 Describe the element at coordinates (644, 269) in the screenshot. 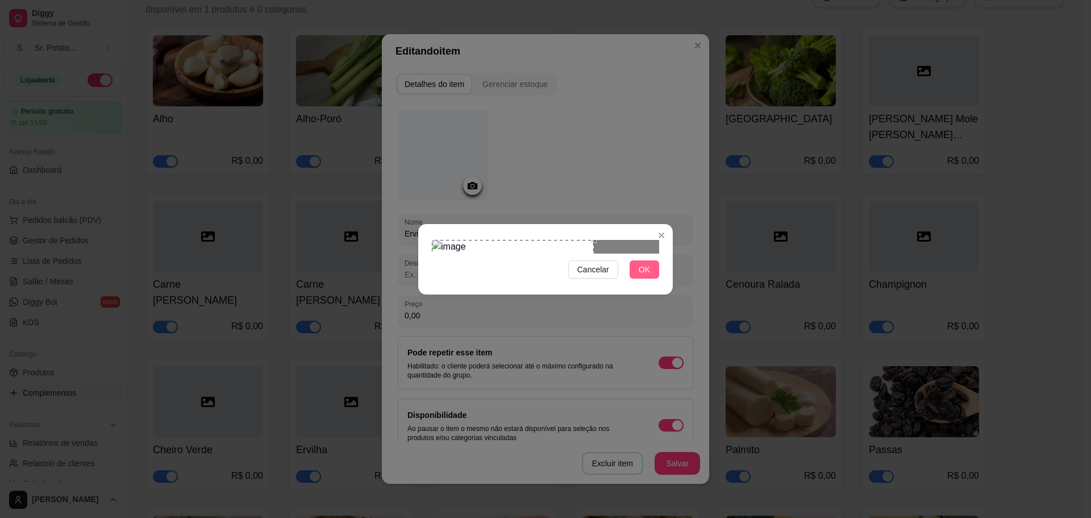

I see `span: OK` at that location.